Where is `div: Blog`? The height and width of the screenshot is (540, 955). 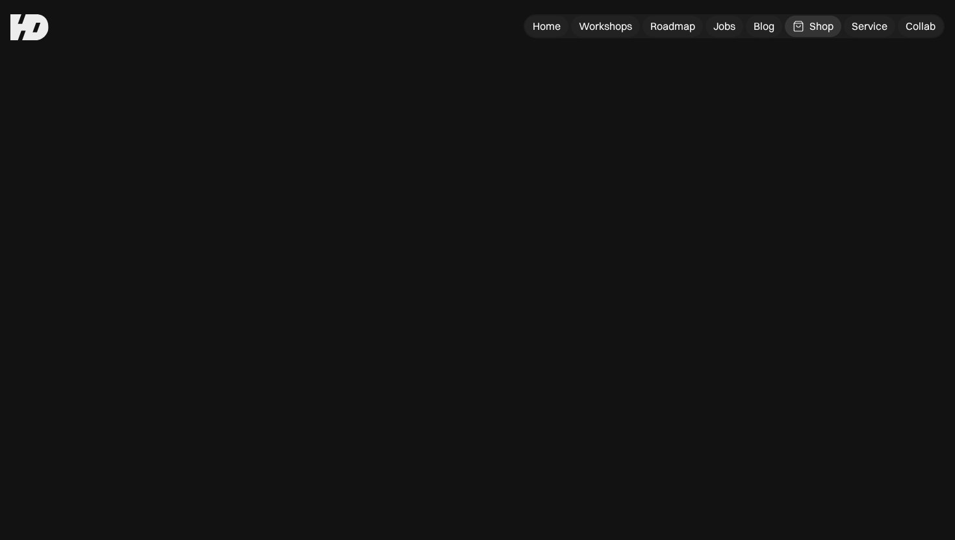
div: Blog is located at coordinates (764, 26).